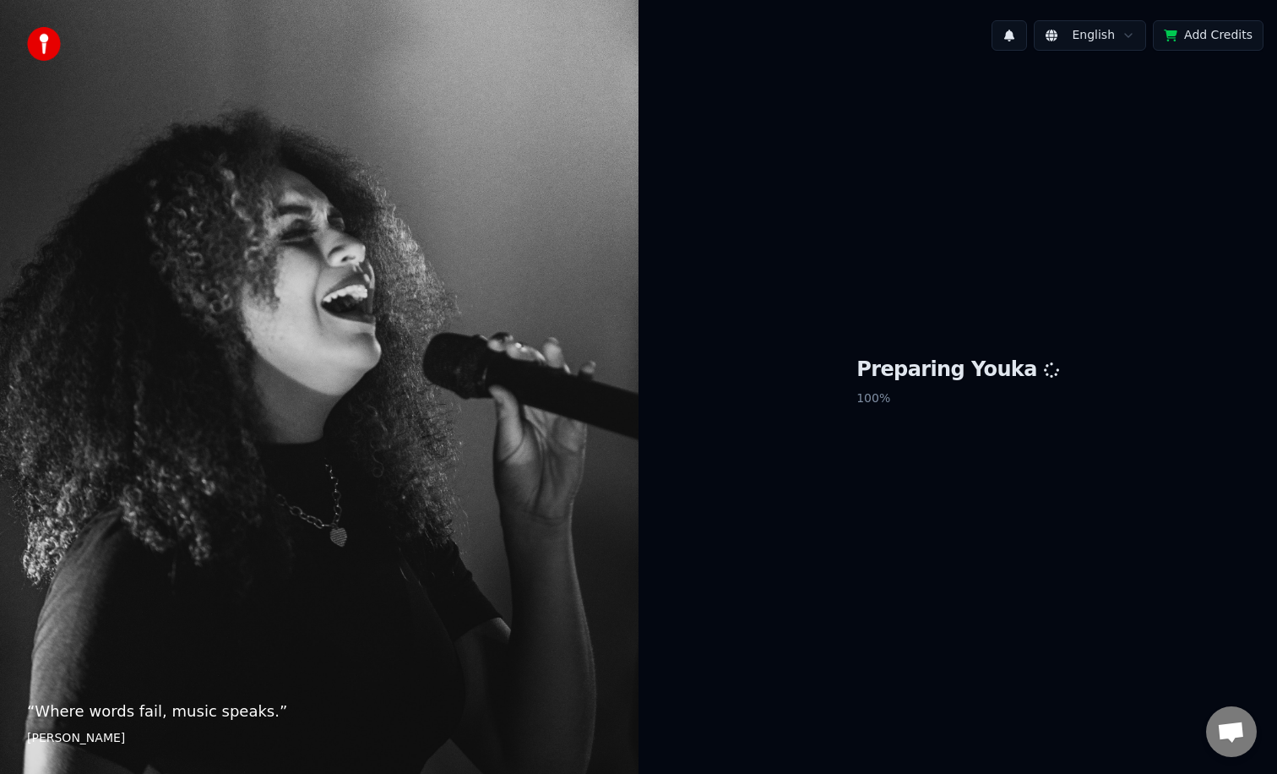 The image size is (1277, 774). I want to click on p: 100 %, so click(958, 399).